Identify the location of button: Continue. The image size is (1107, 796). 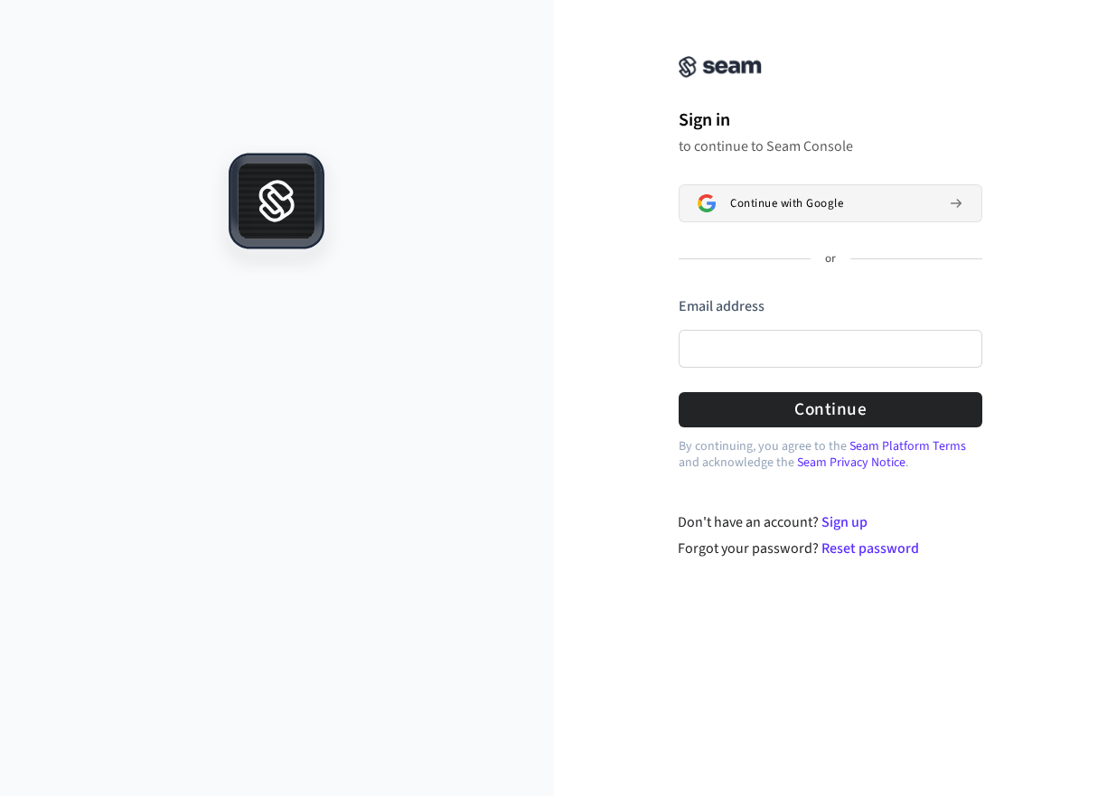
(831, 409).